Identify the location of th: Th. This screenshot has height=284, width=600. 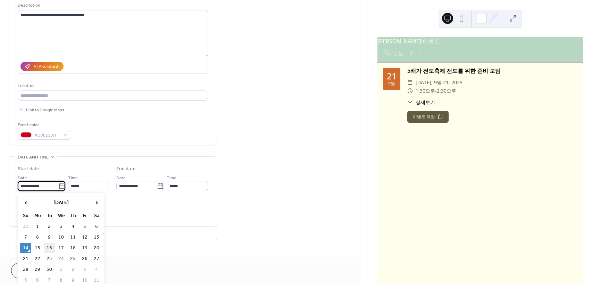
(73, 216).